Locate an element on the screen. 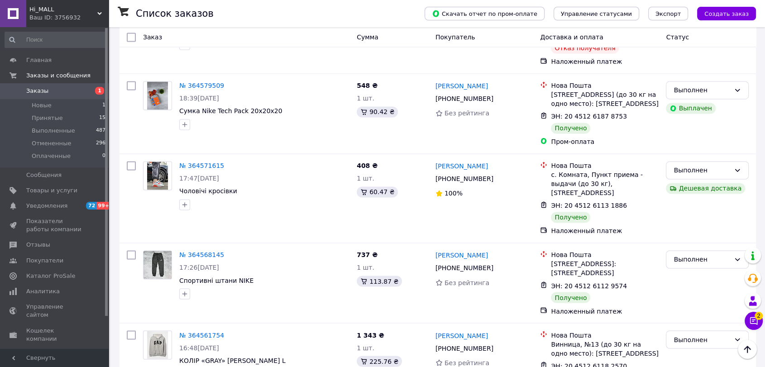 The height and width of the screenshot is (367, 765). span: Сумка Nike Tech Pack 20x20x20 is located at coordinates (231, 111).